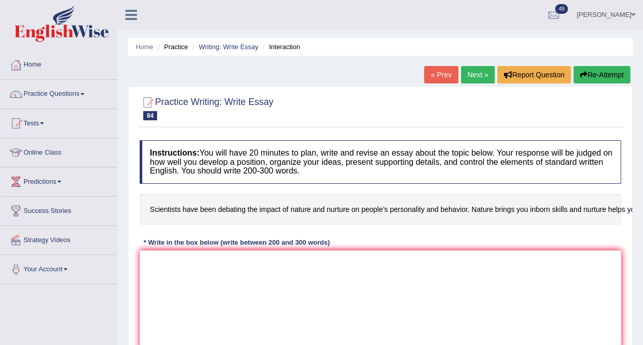 This screenshot has width=643, height=345. Describe the element at coordinates (175, 153) in the screenshot. I see `b: Instructions:` at that location.